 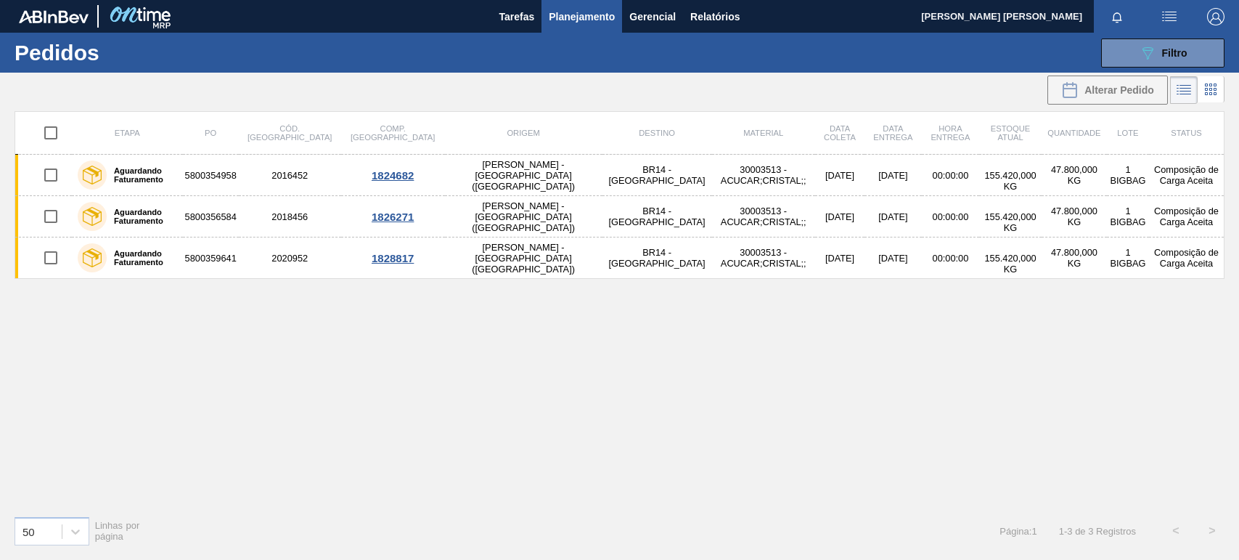 I want to click on div: 1828817, so click(x=393, y=258).